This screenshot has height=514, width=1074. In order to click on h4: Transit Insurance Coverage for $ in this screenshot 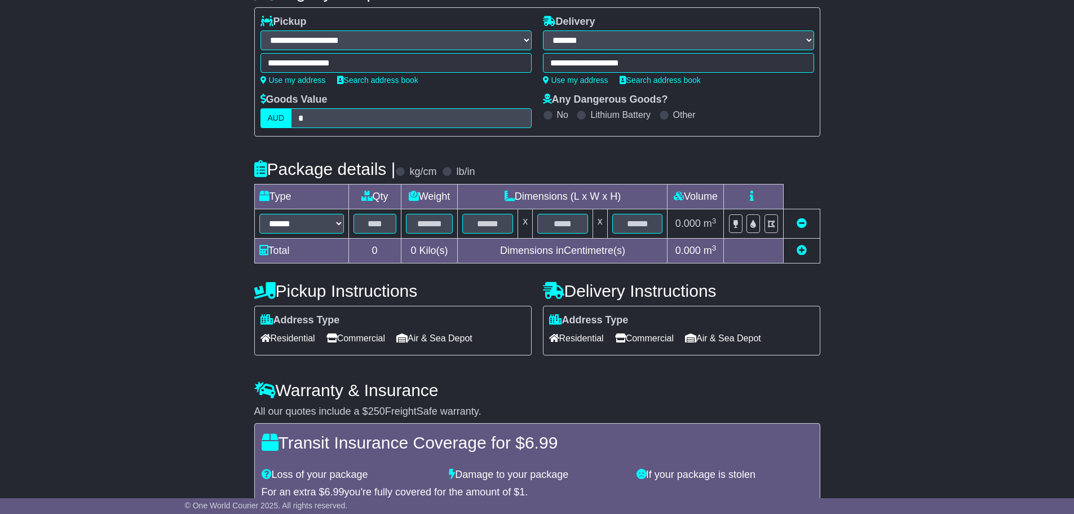, I will do `click(537, 442)`.